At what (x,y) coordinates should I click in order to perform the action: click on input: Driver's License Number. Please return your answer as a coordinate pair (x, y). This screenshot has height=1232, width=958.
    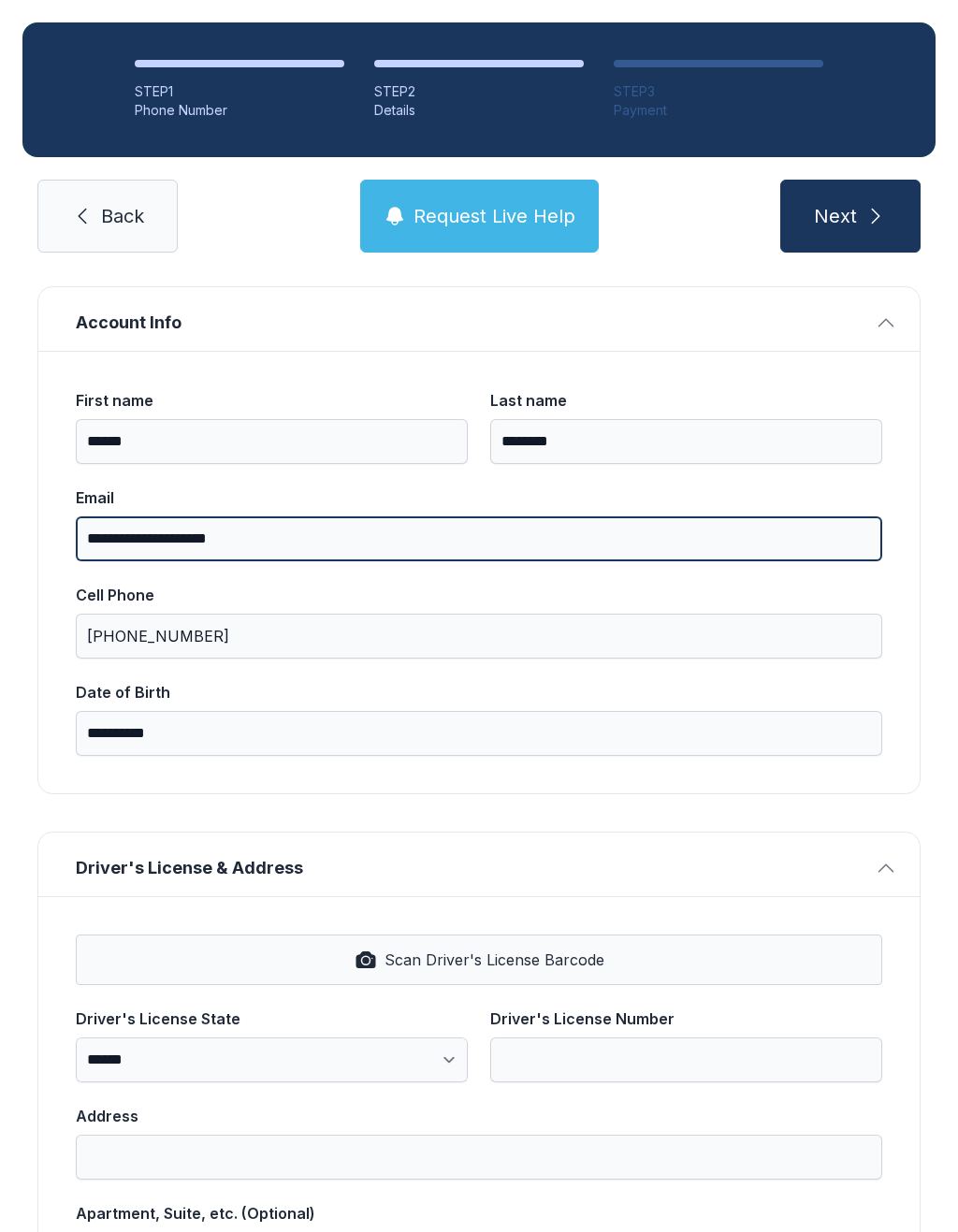
    Looking at the image, I should click on (686, 1060).